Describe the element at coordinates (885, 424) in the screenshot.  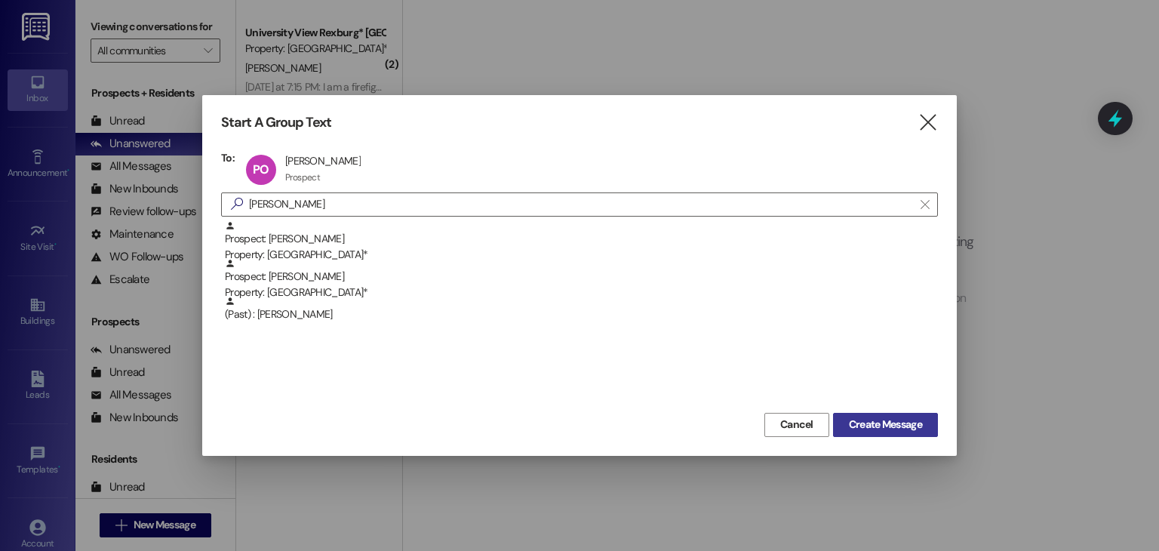
I see `span: Create Message` at that location.